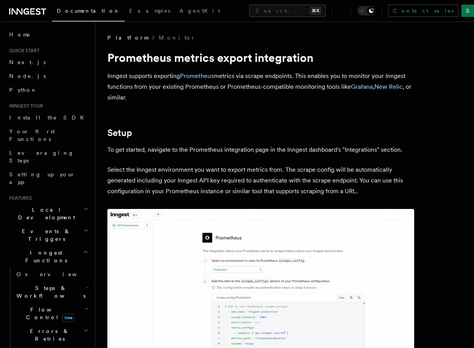  I want to click on a: Your first Functions, so click(48, 135).